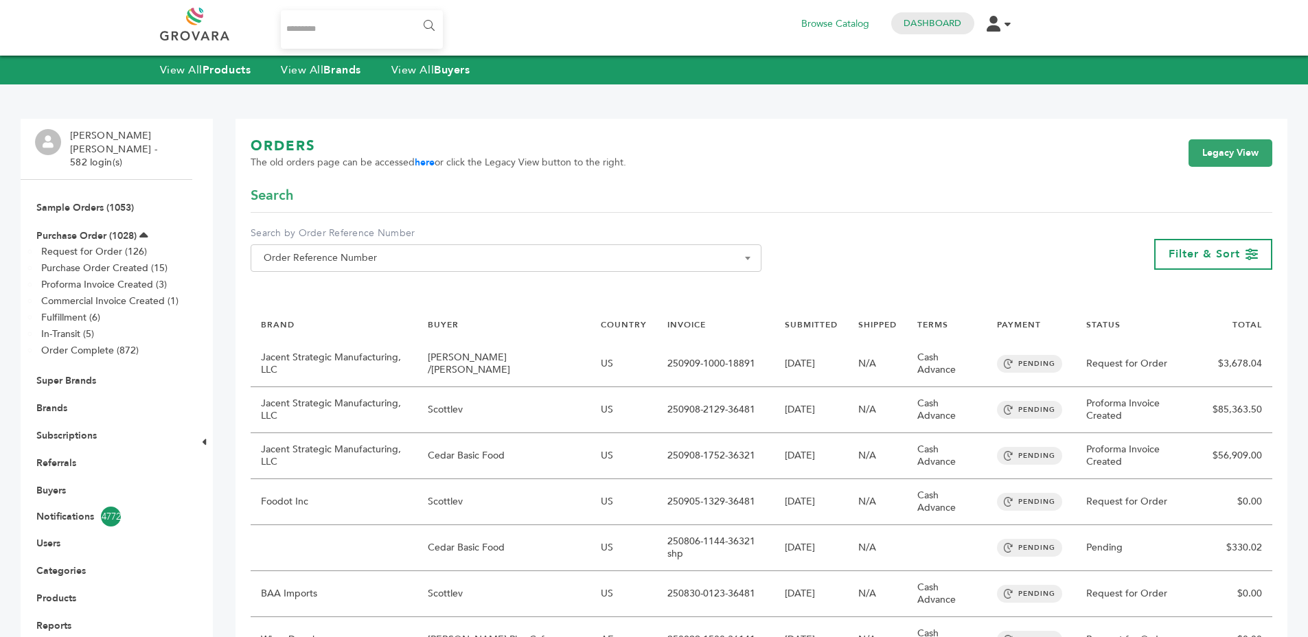  What do you see at coordinates (715, 594) in the screenshot?
I see `td: 250830-0123-36481` at bounding box center [715, 594].